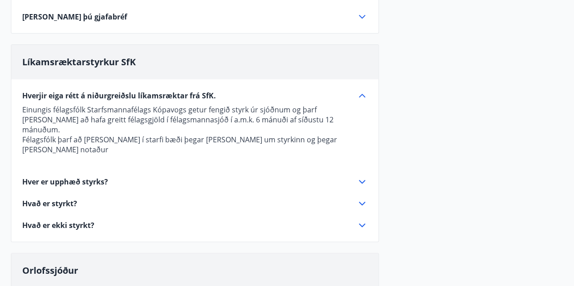 This screenshot has height=286, width=574. Describe the element at coordinates (79, 62) in the screenshot. I see `span: Líkamsræktarstyrkur SfK` at that location.